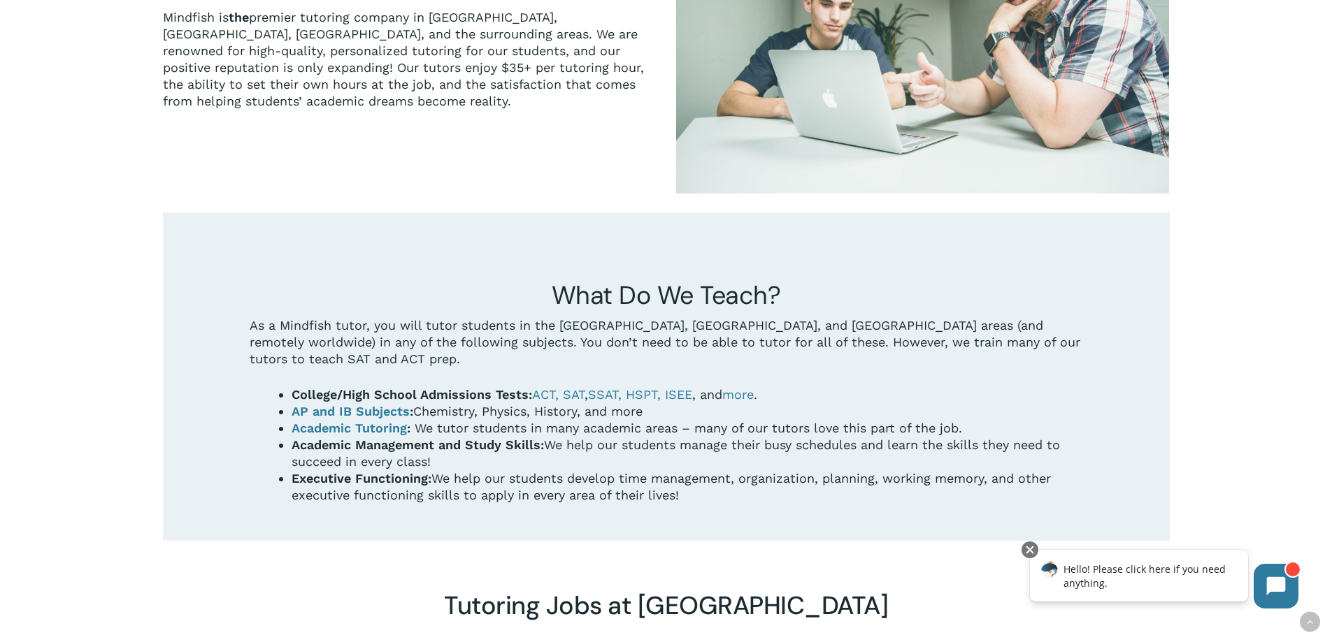 This screenshot has height=642, width=1332. Describe the element at coordinates (686, 454) in the screenshot. I see `li: We help our students manage their busy schedules and learn the skills they need to succeed in eve...` at that location.